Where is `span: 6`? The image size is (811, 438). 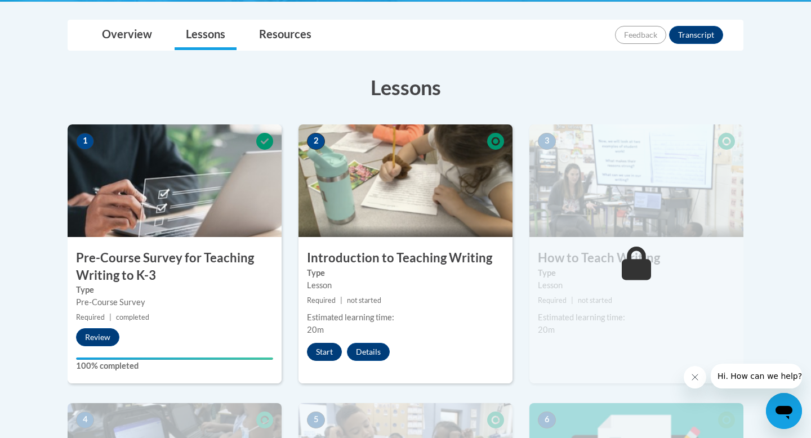 span: 6 is located at coordinates (547, 420).